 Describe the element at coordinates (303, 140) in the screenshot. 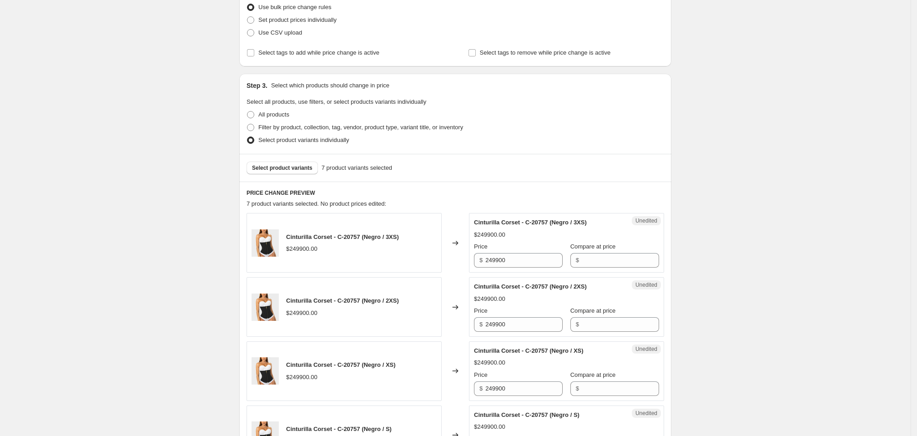

I see `span: Select product variants individually` at that location.